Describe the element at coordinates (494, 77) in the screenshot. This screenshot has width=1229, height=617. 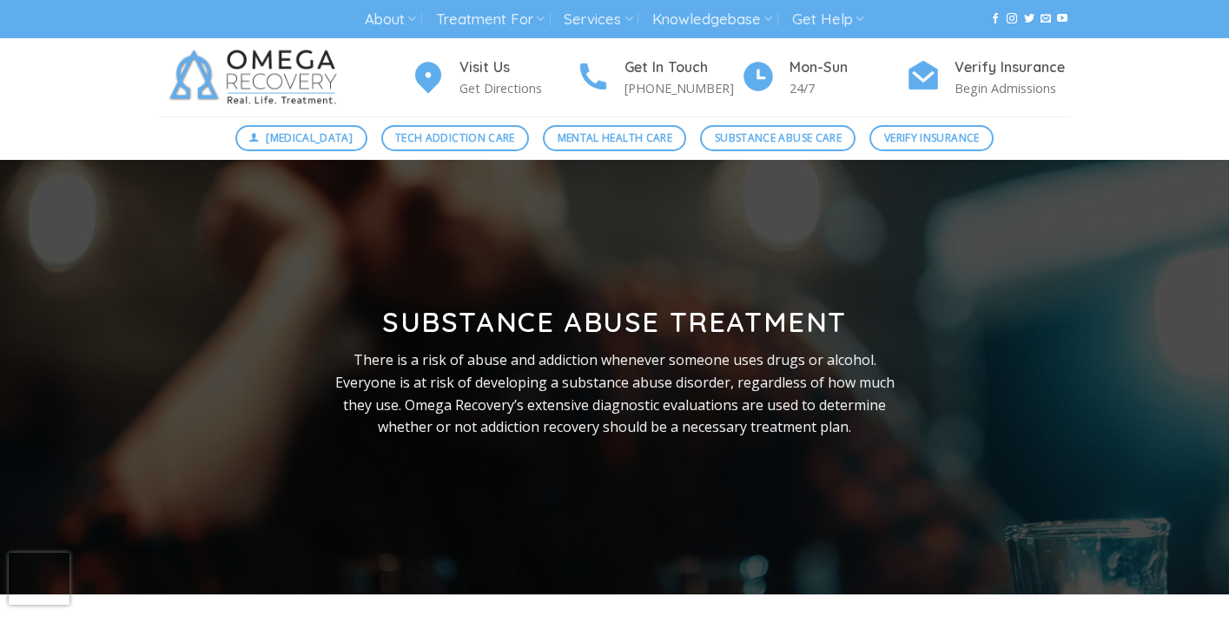
I see `a: Visit Us Get Directions` at that location.